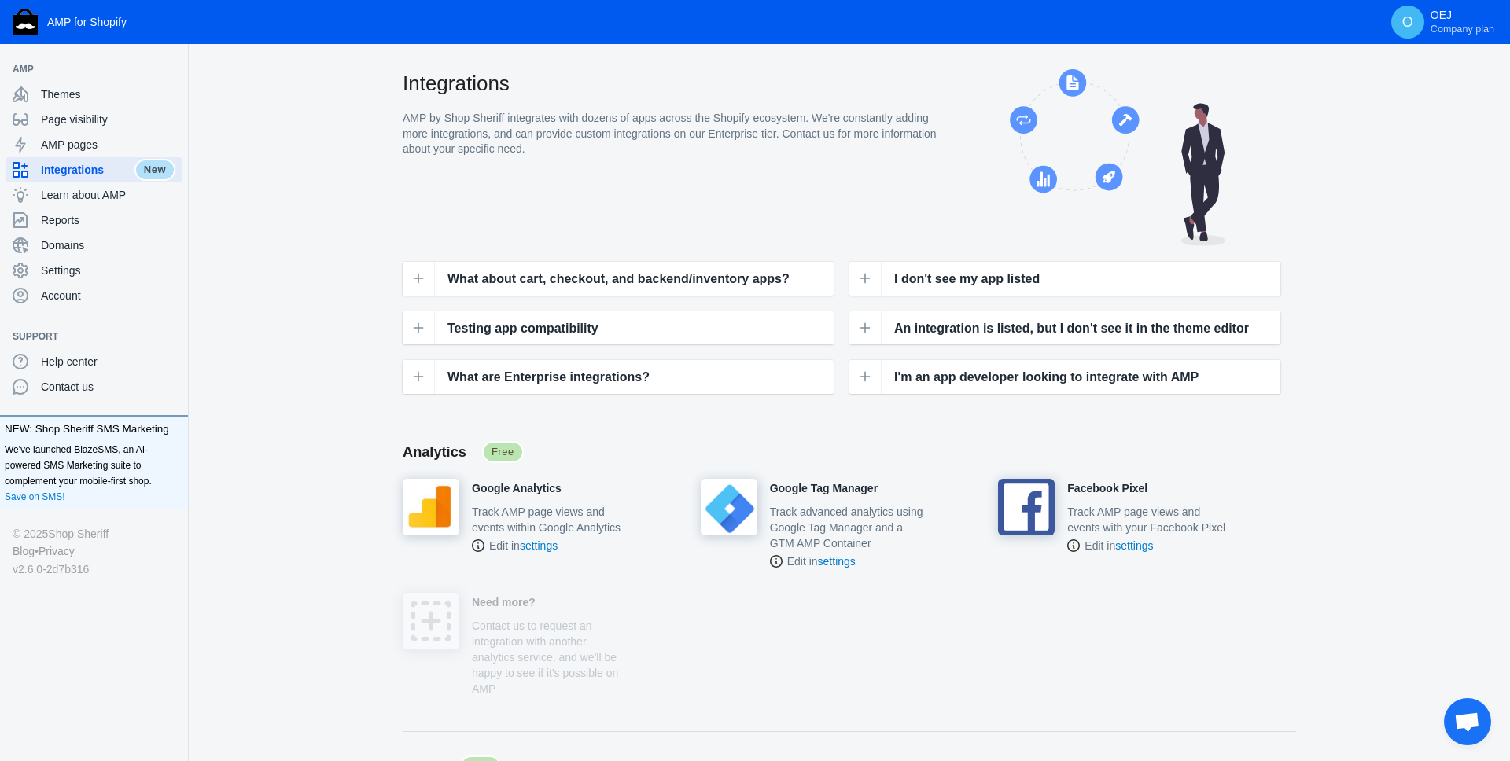 This screenshot has height=761, width=1510. I want to click on a: Privacy, so click(57, 551).